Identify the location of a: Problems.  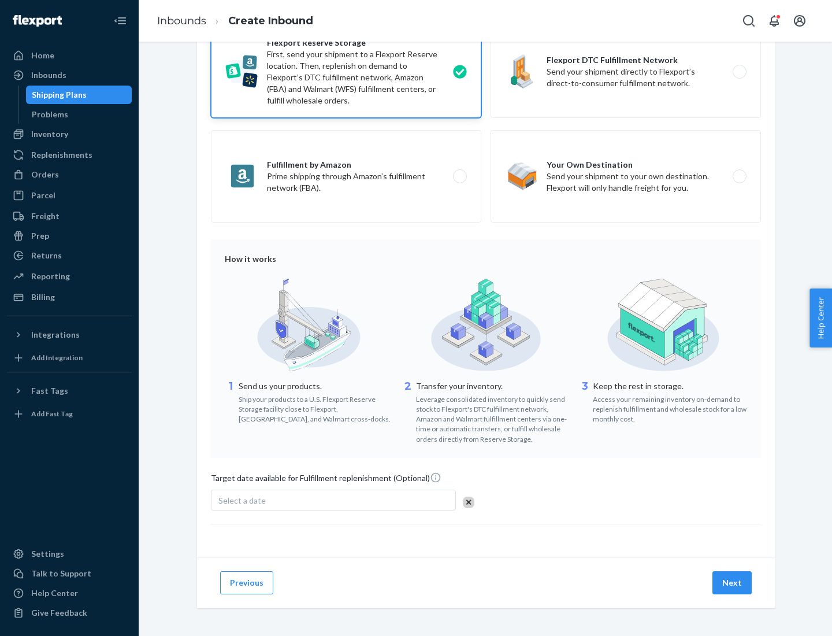
(79, 114).